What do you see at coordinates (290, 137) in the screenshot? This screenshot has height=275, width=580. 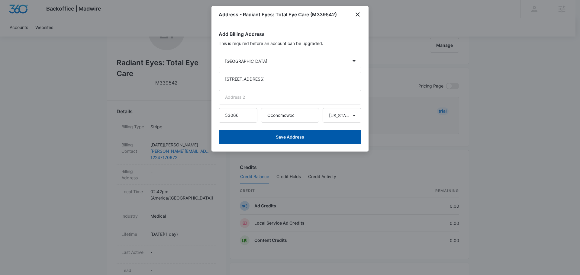 I see `button: Save Address` at bounding box center [290, 137].